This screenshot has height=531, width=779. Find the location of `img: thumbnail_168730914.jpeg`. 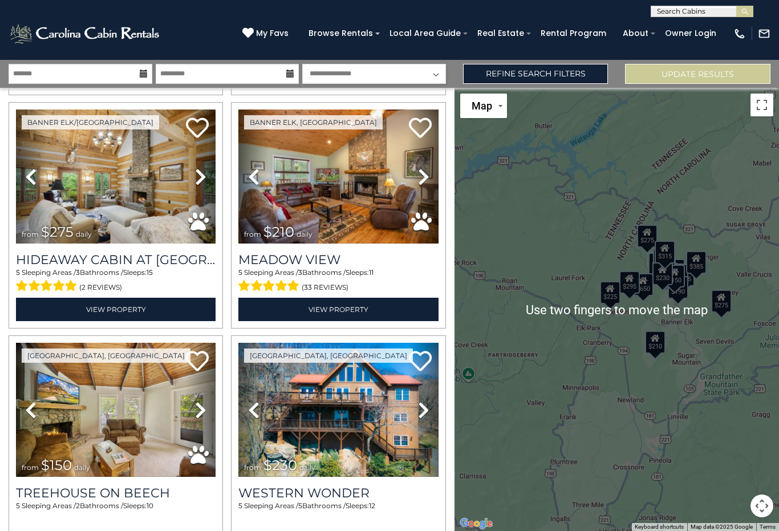

img: thumbnail_168730914.jpeg is located at coordinates (116, 410).